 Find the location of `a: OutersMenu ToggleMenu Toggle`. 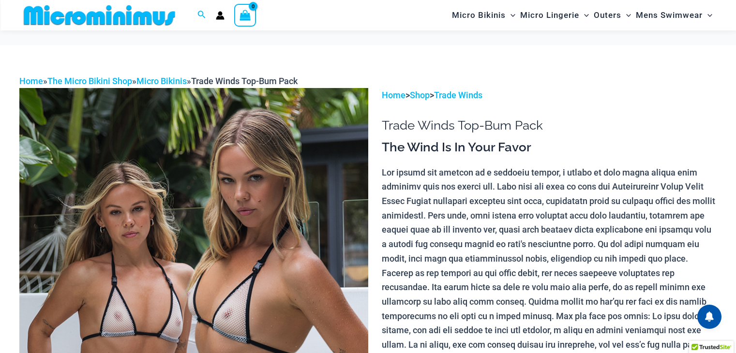

a: OutersMenu ToggleMenu Toggle is located at coordinates (612, 15).